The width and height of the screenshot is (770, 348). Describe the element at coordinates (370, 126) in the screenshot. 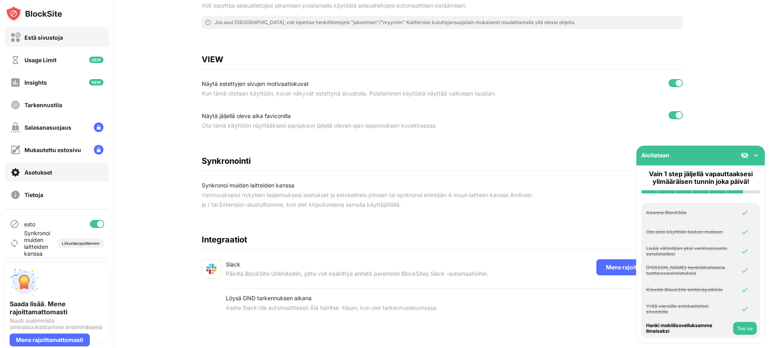

I see `div: Ota tämä käyttöön näyttääksesi ajanjakson jäljellä olevan ajan laajennuksen kuvakkeessa.` at that location.